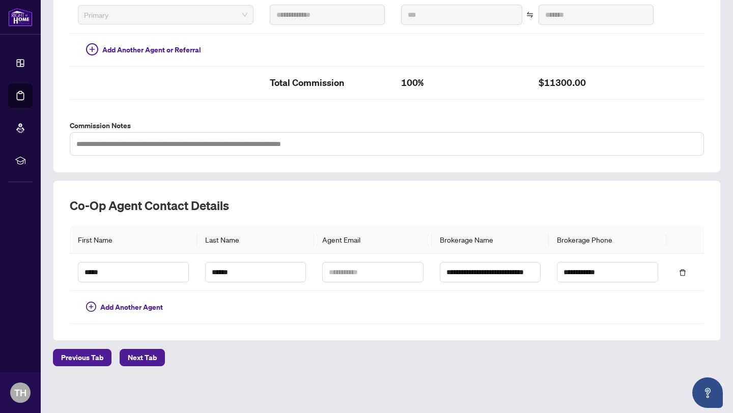 This screenshot has width=733, height=413. What do you see at coordinates (131, 307) in the screenshot?
I see `span: Add Another Agent` at bounding box center [131, 307].